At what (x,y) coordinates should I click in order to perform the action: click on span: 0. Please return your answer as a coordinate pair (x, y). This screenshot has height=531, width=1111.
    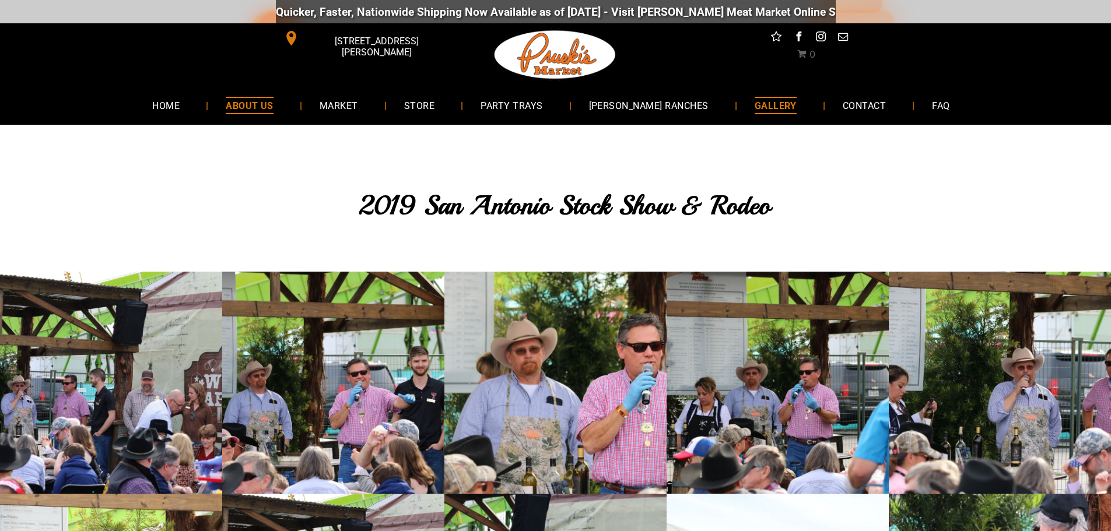
    Looking at the image, I should click on (812, 54).